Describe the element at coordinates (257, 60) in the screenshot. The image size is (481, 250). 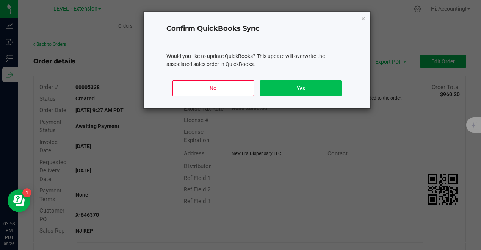
I see `div: Would you like to update QuickBooks? This update will overwrite the associated sales order in Qui...` at that location.